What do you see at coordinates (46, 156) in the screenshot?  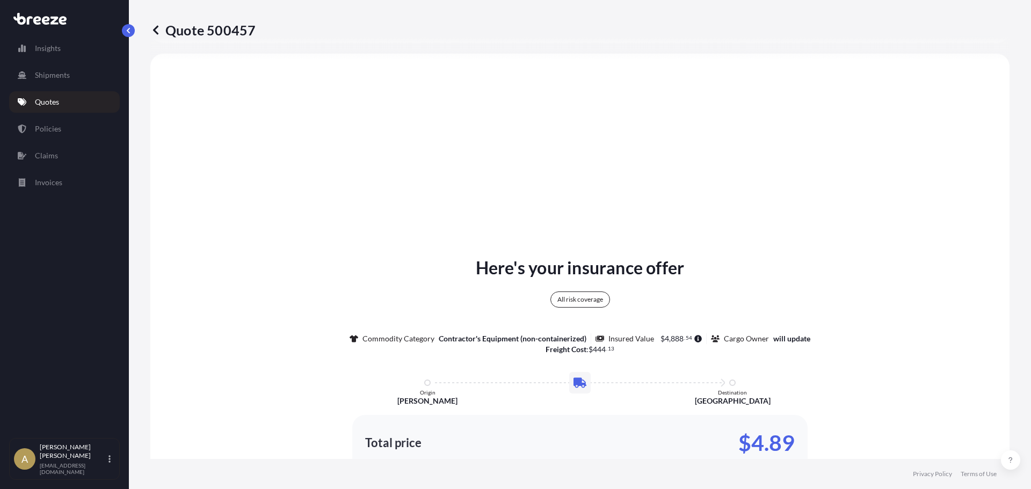 I see `p: Claims` at bounding box center [46, 156].